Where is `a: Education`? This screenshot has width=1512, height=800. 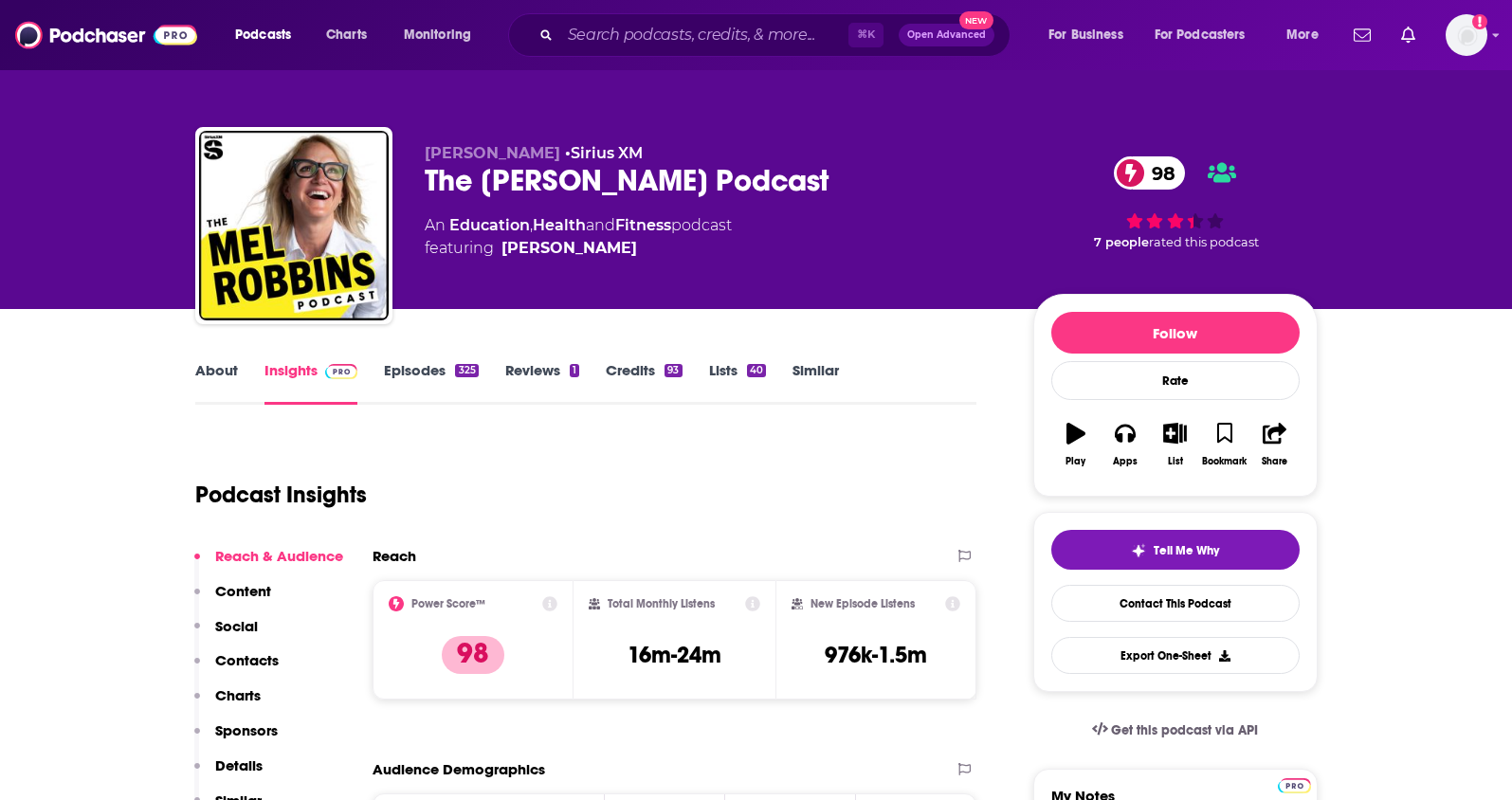
a: Education is located at coordinates (489, 225).